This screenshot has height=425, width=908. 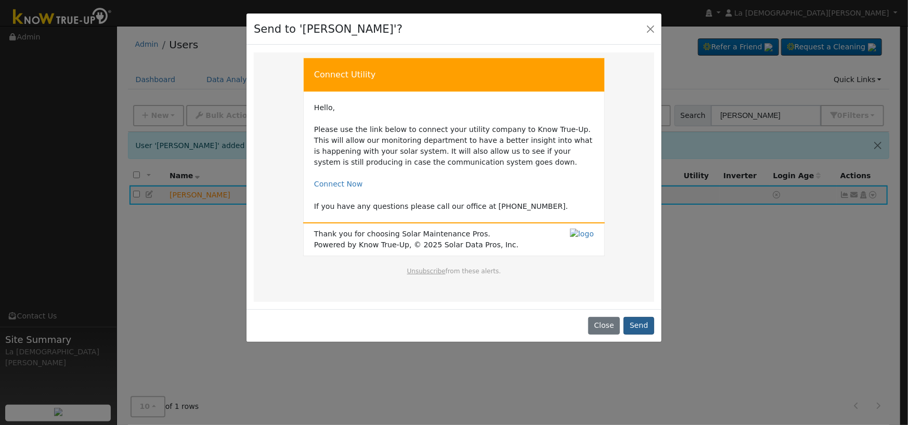 What do you see at coordinates (582, 234) in the screenshot?
I see `img: logo` at bounding box center [582, 234].